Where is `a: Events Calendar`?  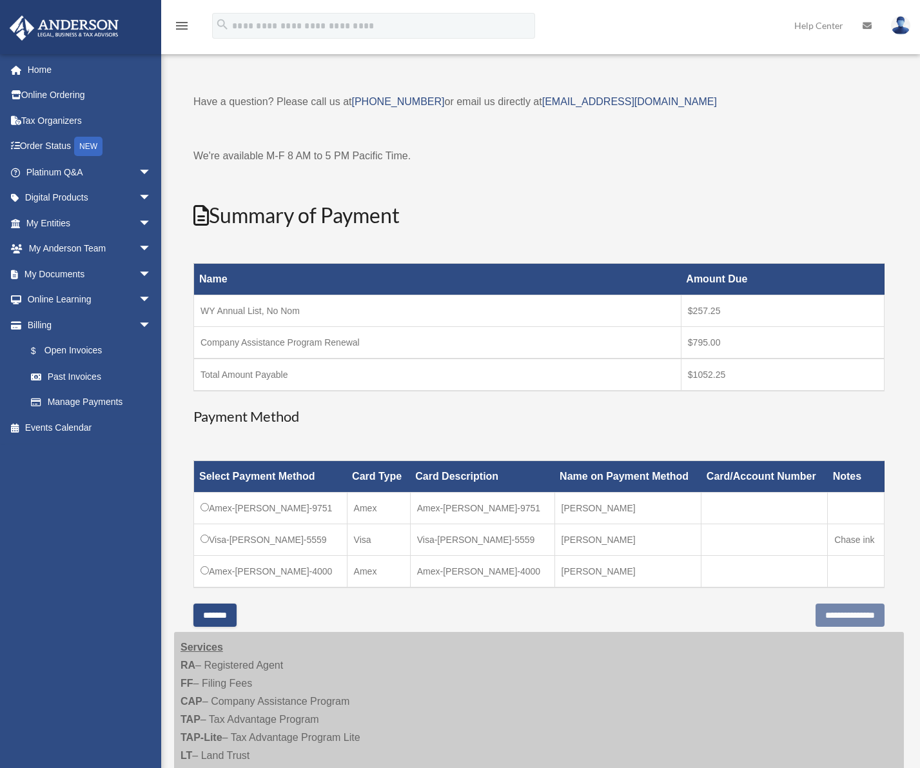 a: Events Calendar is located at coordinates (90, 428).